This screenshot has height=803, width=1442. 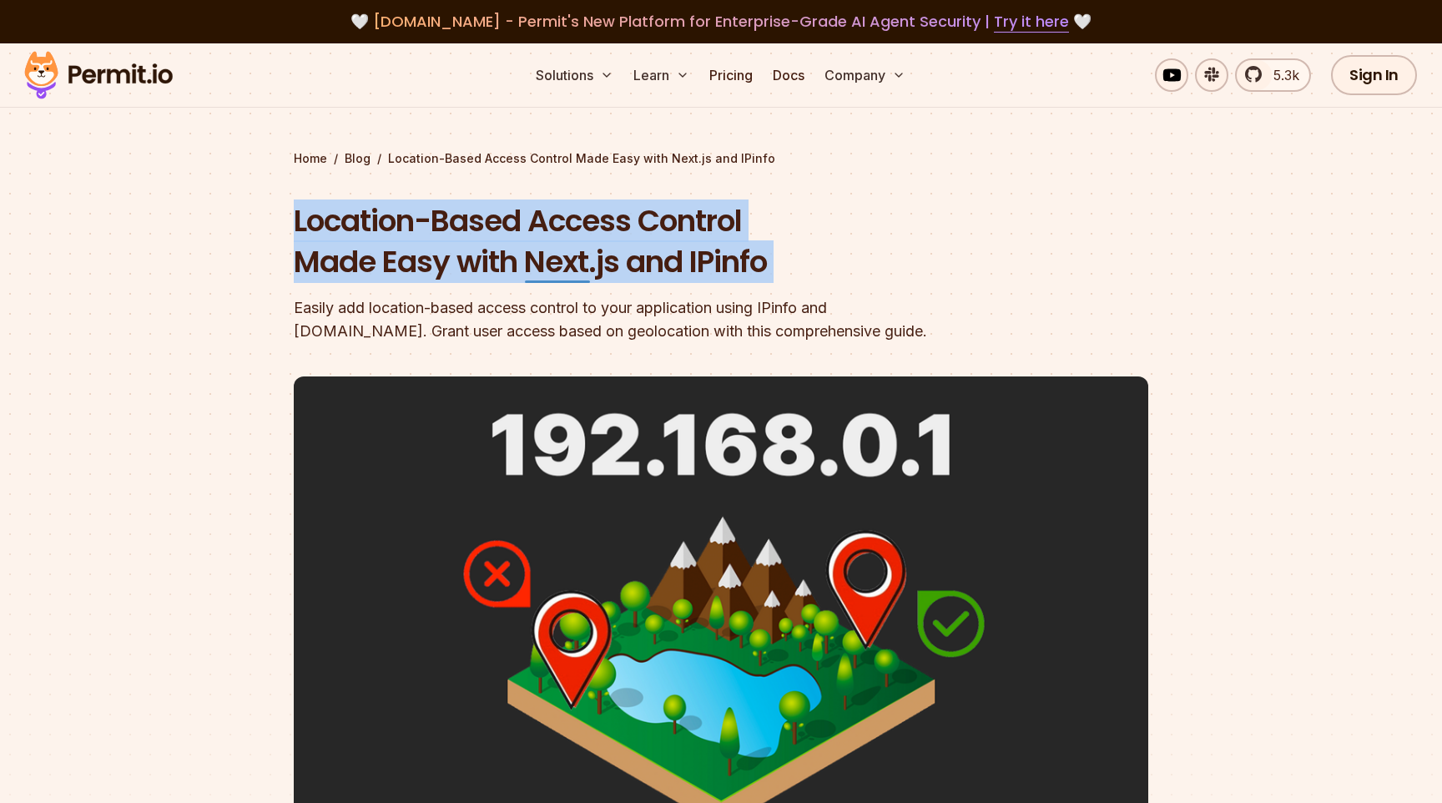 I want to click on button: Solutions, so click(x=574, y=75).